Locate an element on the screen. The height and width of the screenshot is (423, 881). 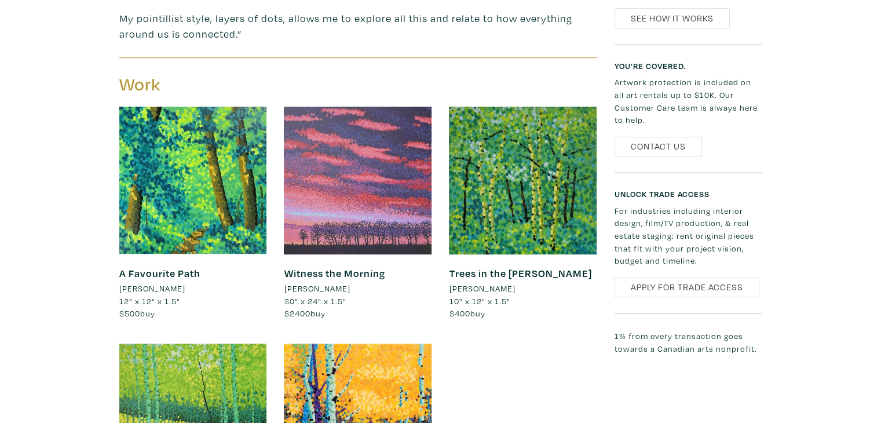
a: See How It Works is located at coordinates (672, 18).